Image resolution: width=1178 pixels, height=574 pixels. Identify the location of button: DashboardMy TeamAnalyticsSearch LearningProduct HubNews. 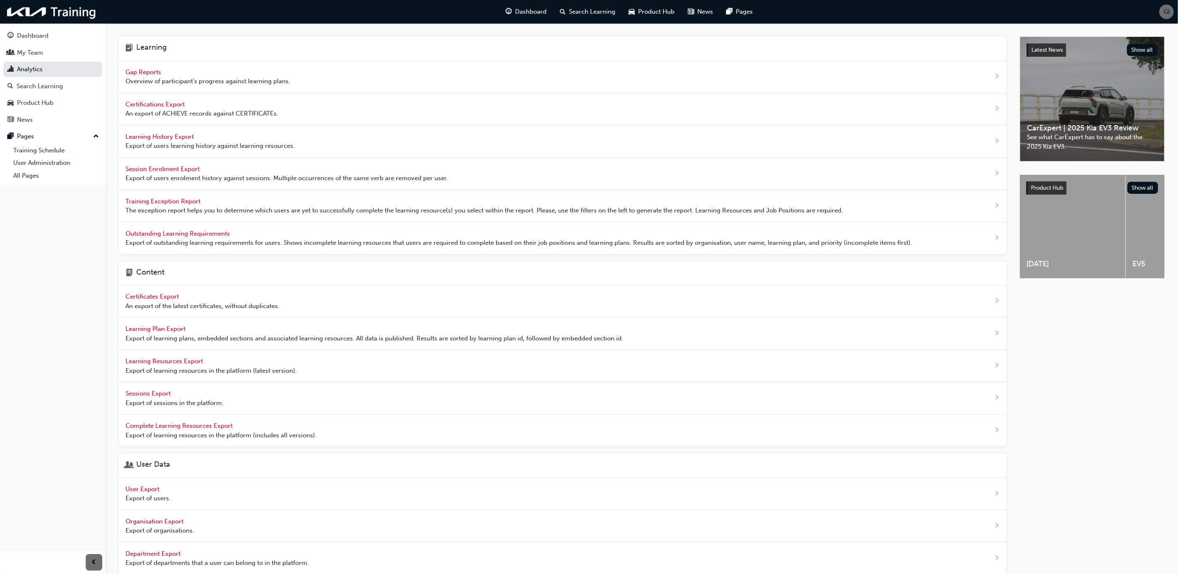
(53, 77).